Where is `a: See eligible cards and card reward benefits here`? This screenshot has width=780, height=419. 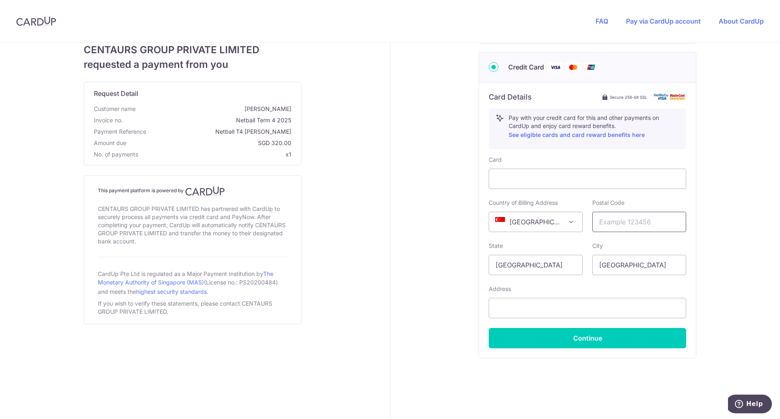
a: See eligible cards and card reward benefits here is located at coordinates (577, 135).